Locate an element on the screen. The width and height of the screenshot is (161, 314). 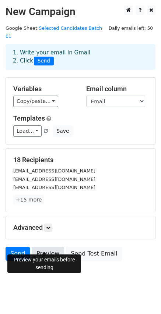
a: Send Test Email is located at coordinates (94, 254).